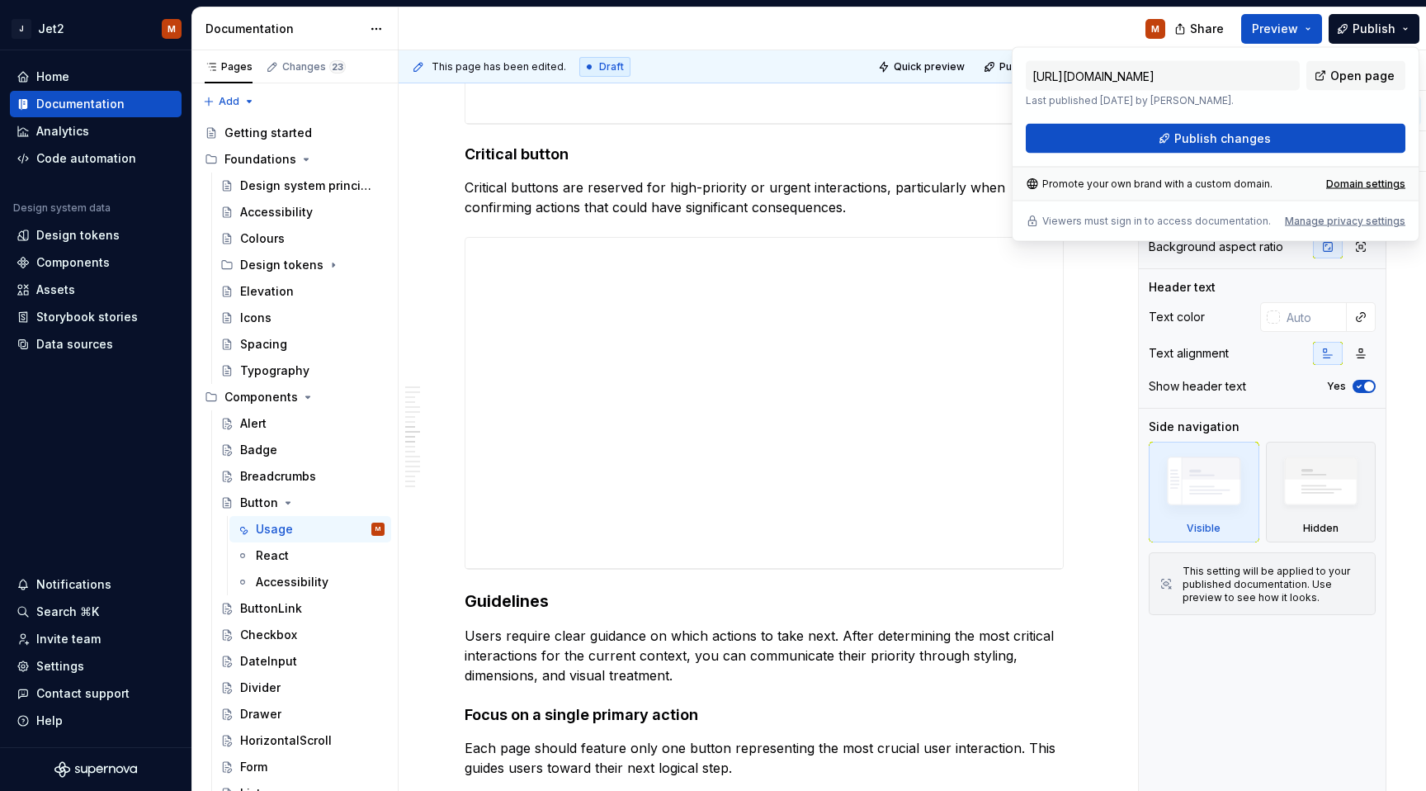 The image size is (1426, 791). I want to click on div: Side navigation, so click(1194, 427).